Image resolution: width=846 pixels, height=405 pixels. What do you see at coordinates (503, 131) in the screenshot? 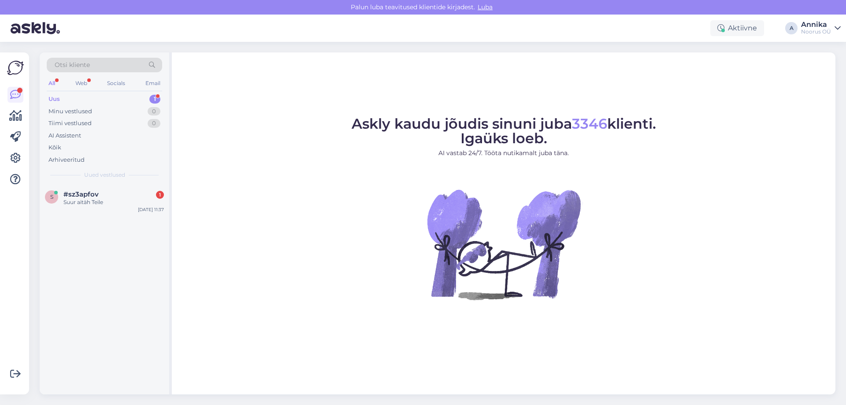
I see `span: Askly kaudu jõudis sinuni juba klienti. Igaüks loeb.` at bounding box center [503, 131].